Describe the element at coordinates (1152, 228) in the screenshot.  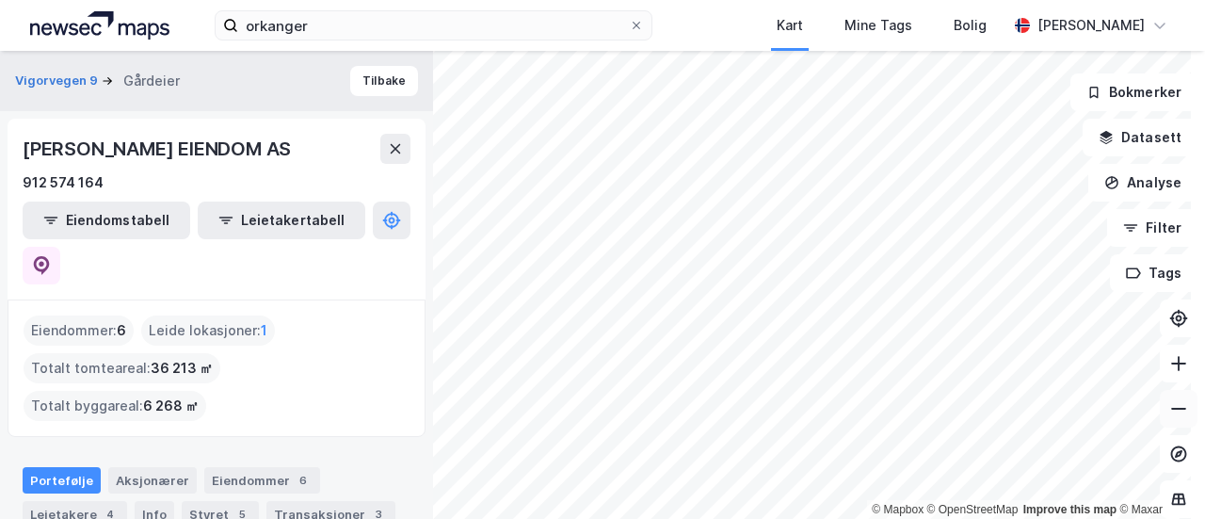
I see `button: Filter` at that location.